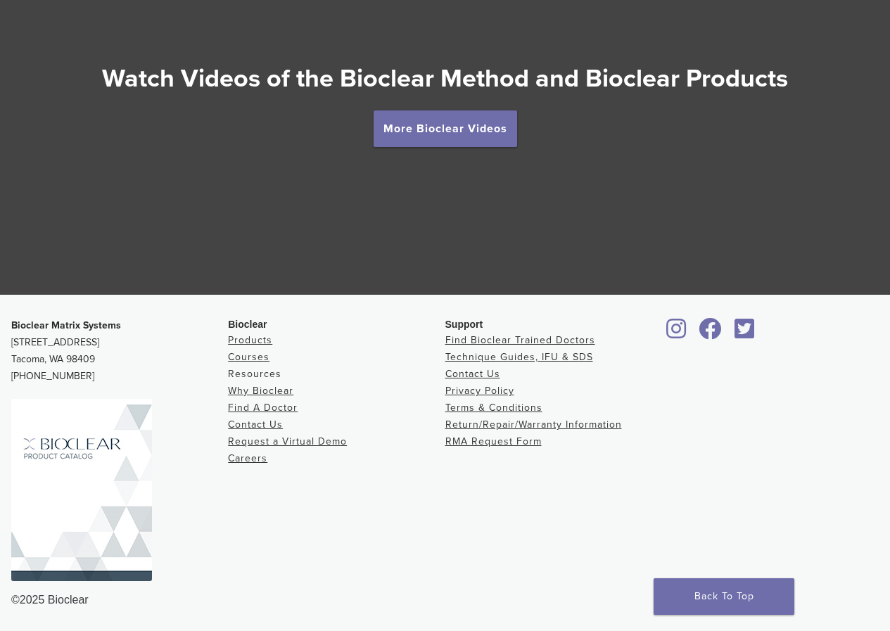 The image size is (890, 631). Describe the element at coordinates (248, 458) in the screenshot. I see `a: Careers` at that location.